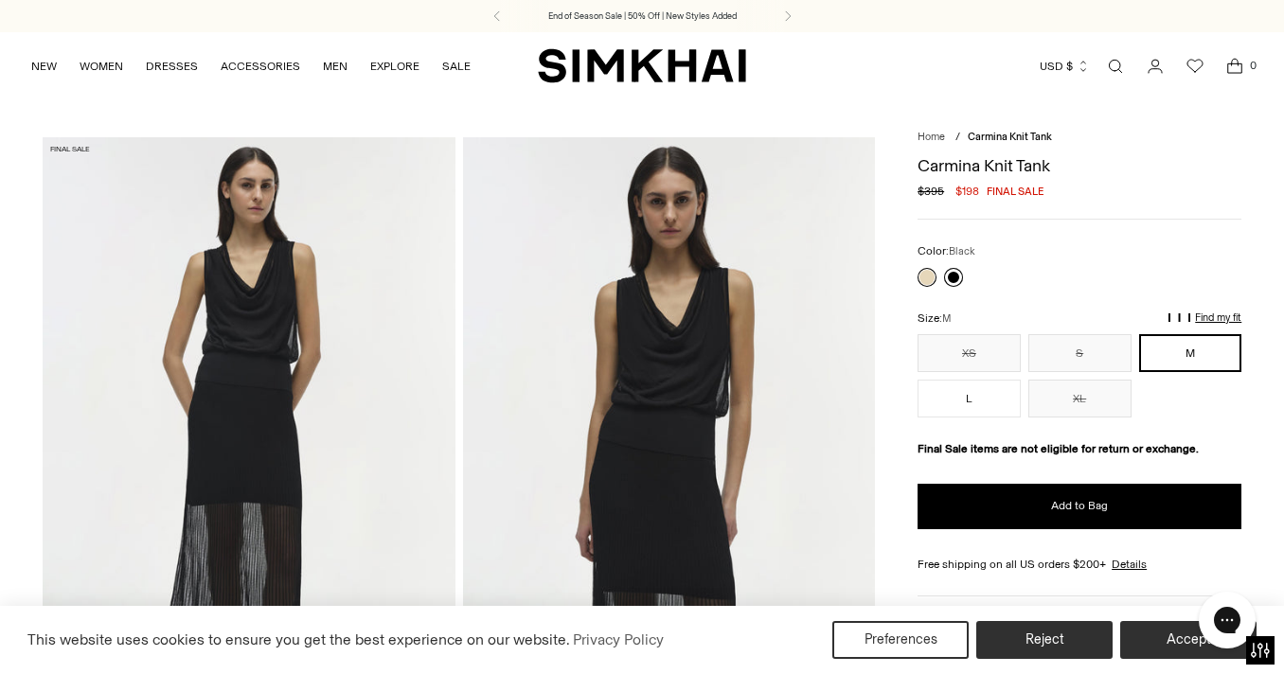 The height and width of the screenshot is (674, 1284). I want to click on button: XL, so click(1079, 399).